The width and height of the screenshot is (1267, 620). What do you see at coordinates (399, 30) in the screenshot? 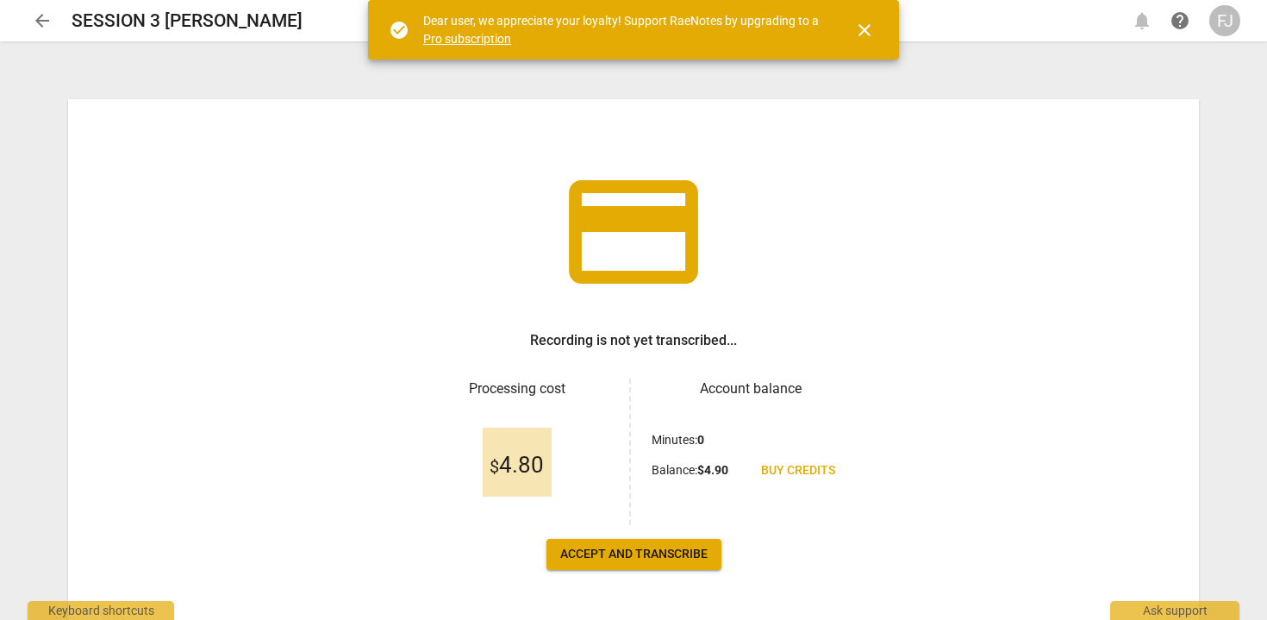
I see `span: check_circle` at bounding box center [399, 30].